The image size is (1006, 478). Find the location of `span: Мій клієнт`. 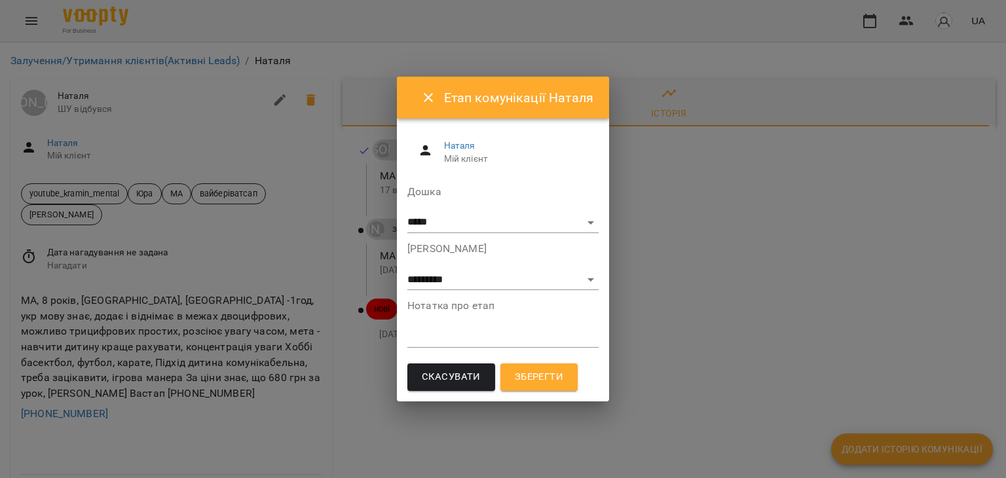

span: Мій клієнт is located at coordinates (516, 159).